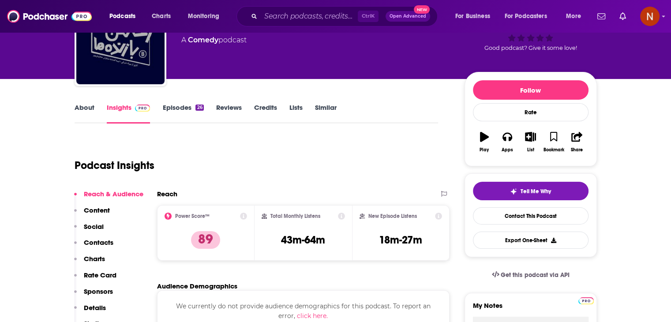 The width and height of the screenshot is (671, 322). I want to click on a: Episodes26, so click(183, 113).